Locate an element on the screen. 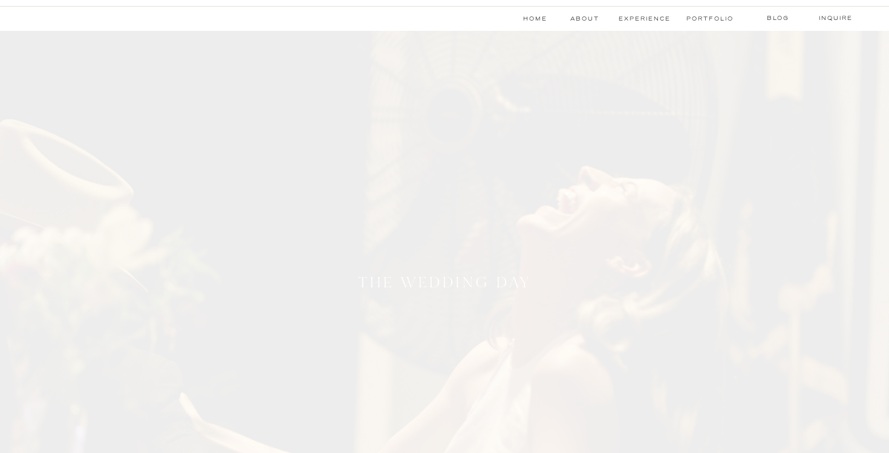  nav: Portfolio is located at coordinates (709, 19).